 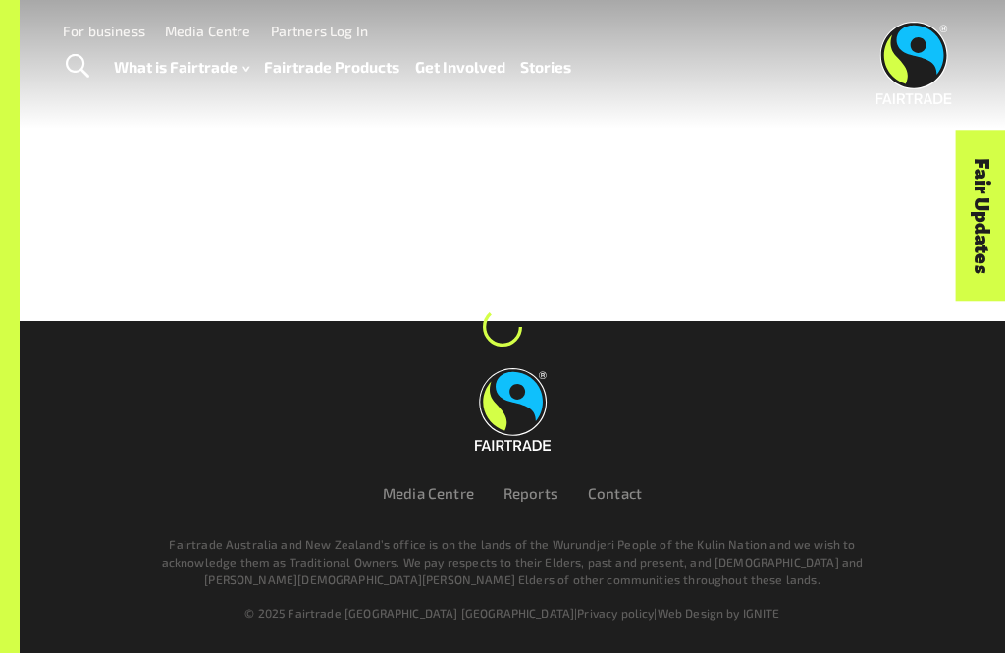 I want to click on a: Stories, so click(x=546, y=67).